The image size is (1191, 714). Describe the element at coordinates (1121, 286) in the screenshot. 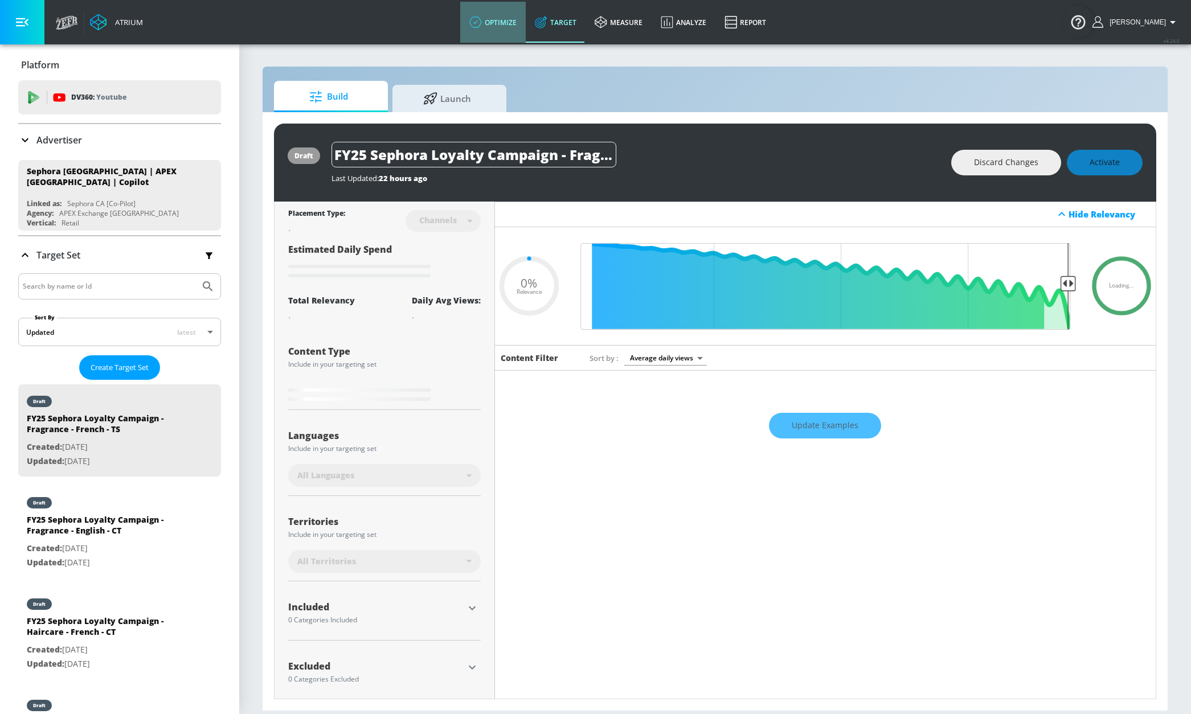

I see `span: Loading...` at that location.